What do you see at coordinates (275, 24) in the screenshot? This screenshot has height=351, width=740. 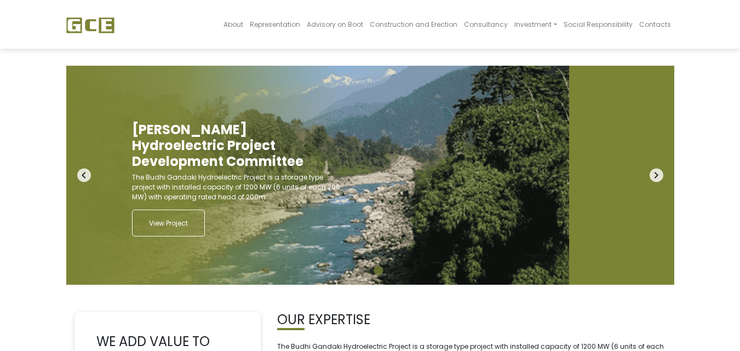 I see `a: Representation` at bounding box center [275, 24].